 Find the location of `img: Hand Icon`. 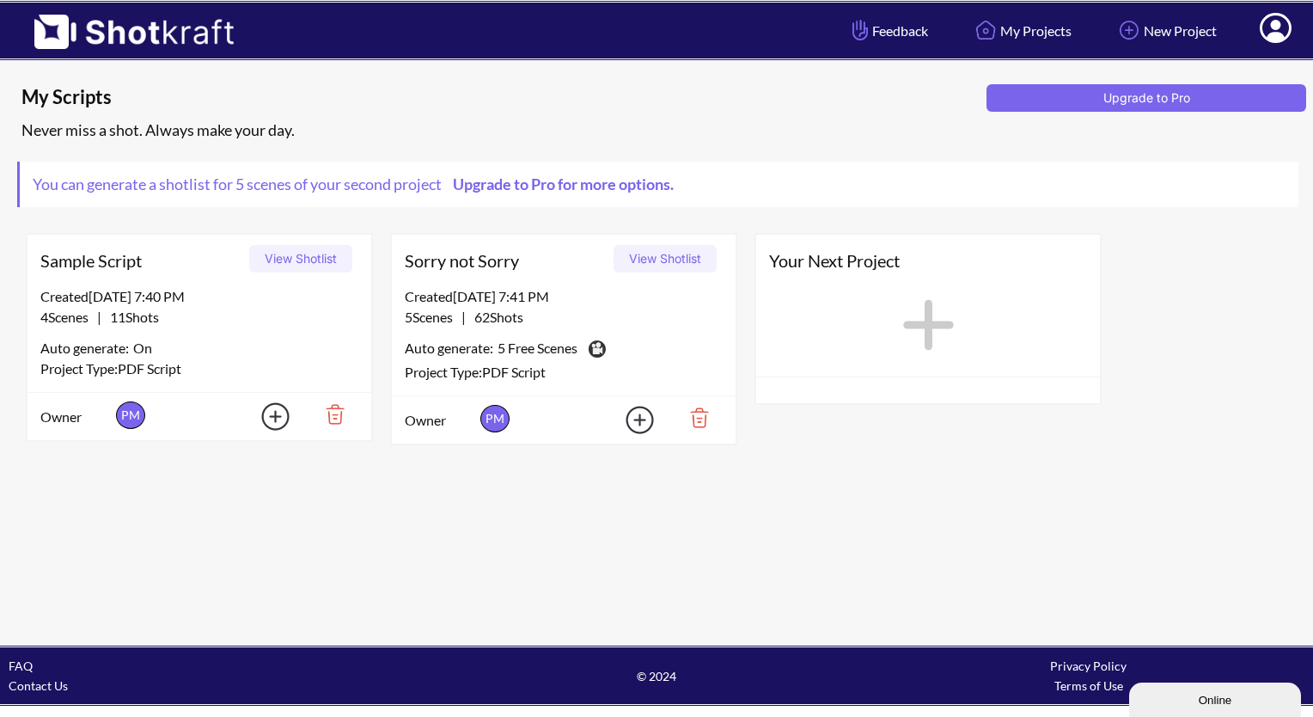

img: Hand Icon is located at coordinates (860, 30).